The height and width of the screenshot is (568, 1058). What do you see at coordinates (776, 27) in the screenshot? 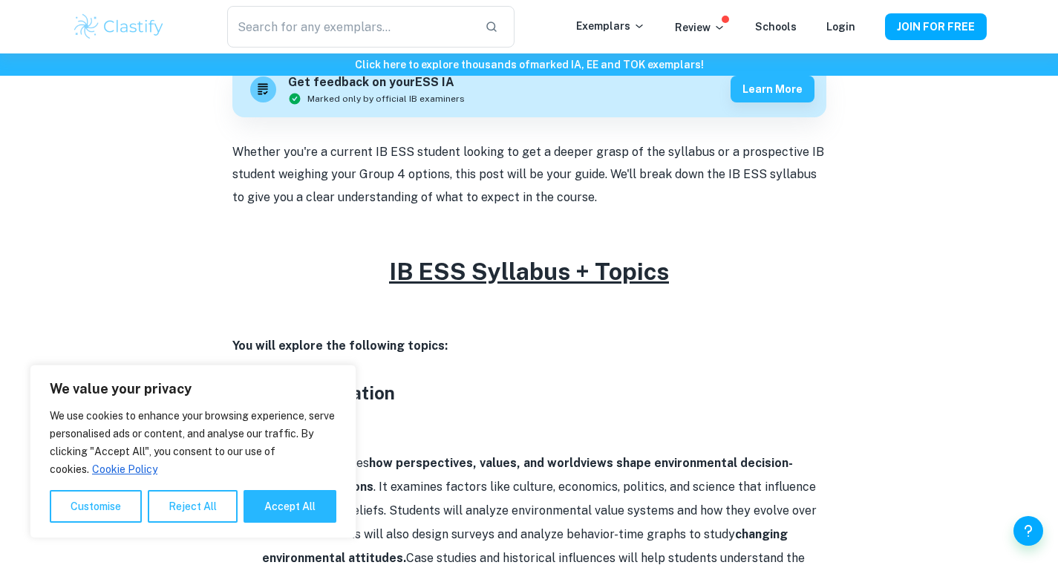
I see `a: Schools` at bounding box center [776, 27].